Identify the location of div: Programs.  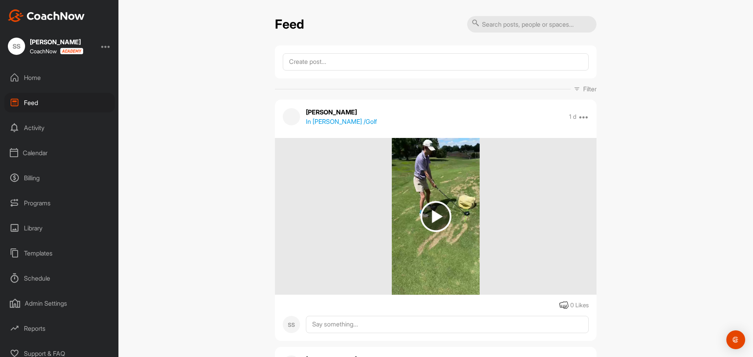
(60, 203).